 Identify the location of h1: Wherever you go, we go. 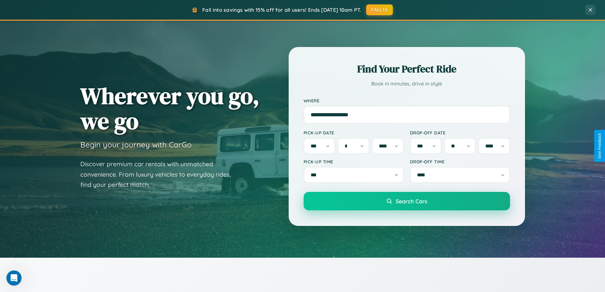
(170, 108).